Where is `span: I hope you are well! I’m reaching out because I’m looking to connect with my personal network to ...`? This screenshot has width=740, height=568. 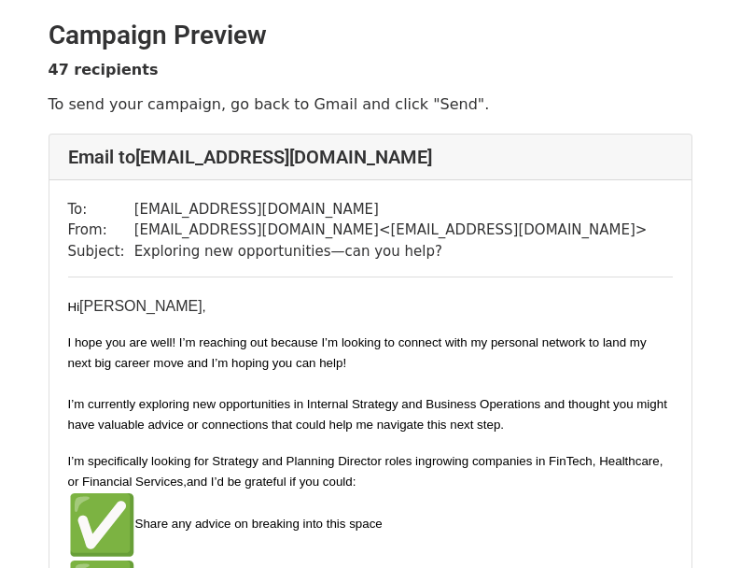 span: I hope you are well! I’m reaching out because I’m looking to connect with my personal network to ... is located at coordinates (358, 352).